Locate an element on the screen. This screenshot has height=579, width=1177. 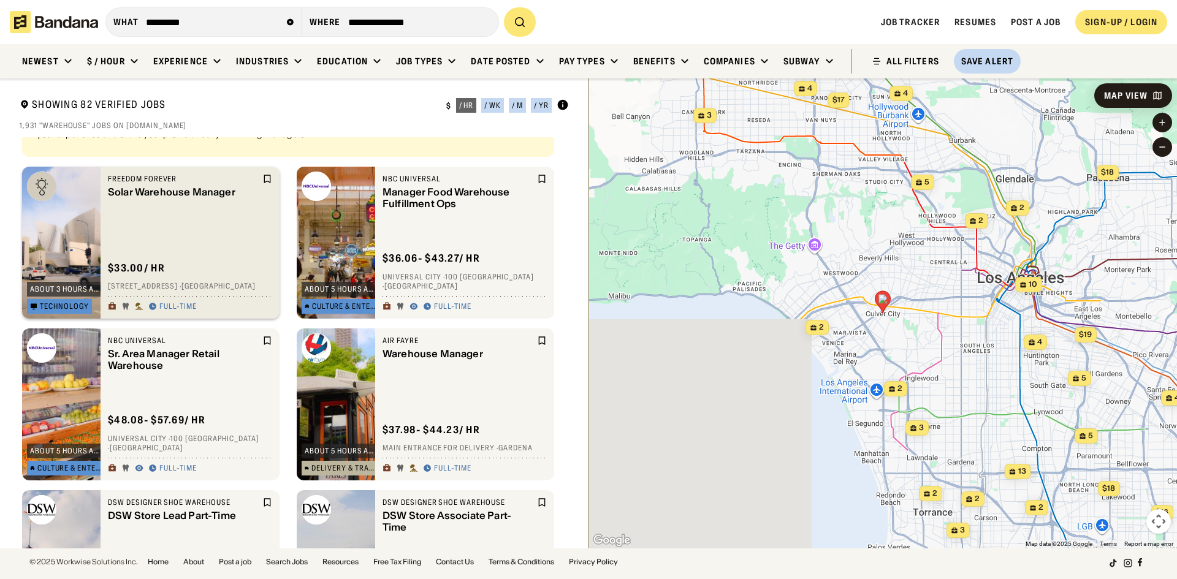
div: Experience is located at coordinates (180, 61).